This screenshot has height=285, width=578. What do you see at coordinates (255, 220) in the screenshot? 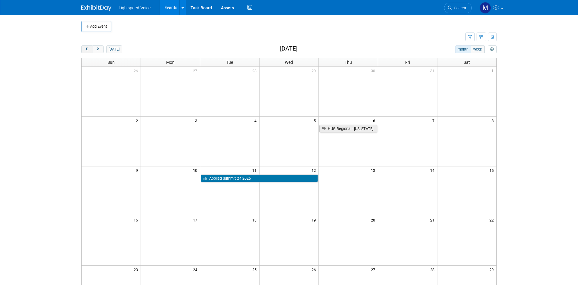
I see `span: 18` at bounding box center [255, 220].